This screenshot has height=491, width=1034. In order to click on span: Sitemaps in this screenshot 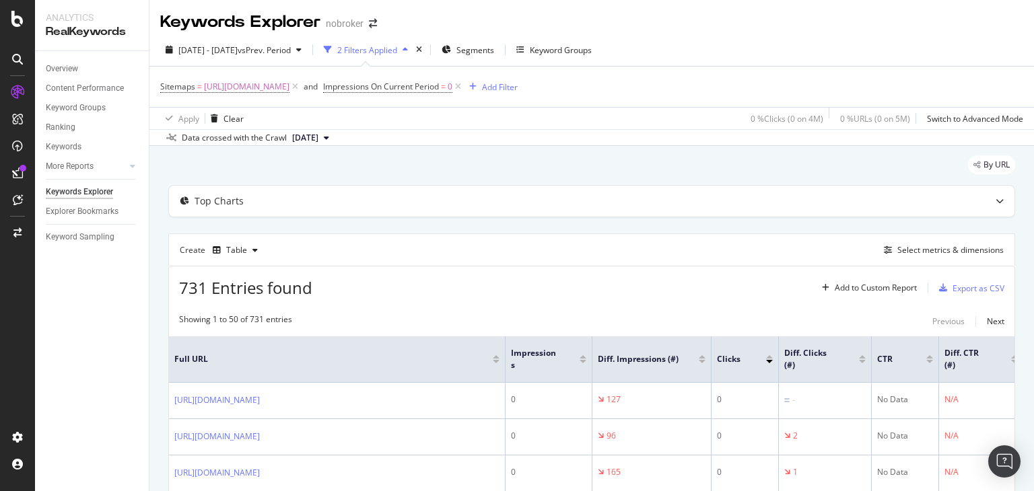, I will do `click(178, 86)`.